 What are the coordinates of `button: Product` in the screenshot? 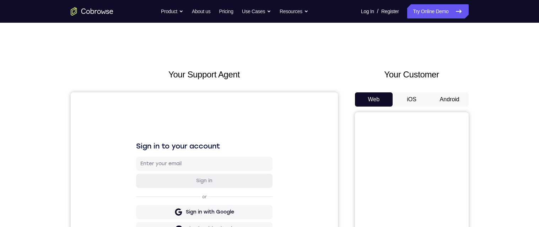 It's located at (172, 11).